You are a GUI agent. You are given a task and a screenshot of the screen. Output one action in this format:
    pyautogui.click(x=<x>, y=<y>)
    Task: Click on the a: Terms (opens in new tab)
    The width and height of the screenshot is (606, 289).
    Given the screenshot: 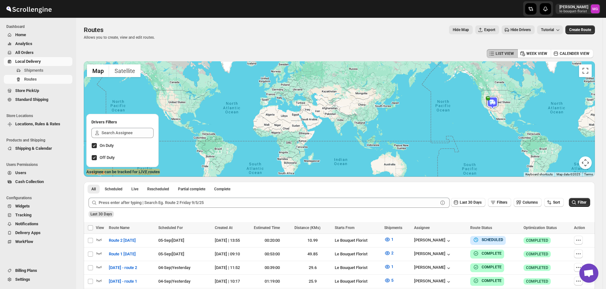 What is the action you would take?
    pyautogui.click(x=589, y=174)
    